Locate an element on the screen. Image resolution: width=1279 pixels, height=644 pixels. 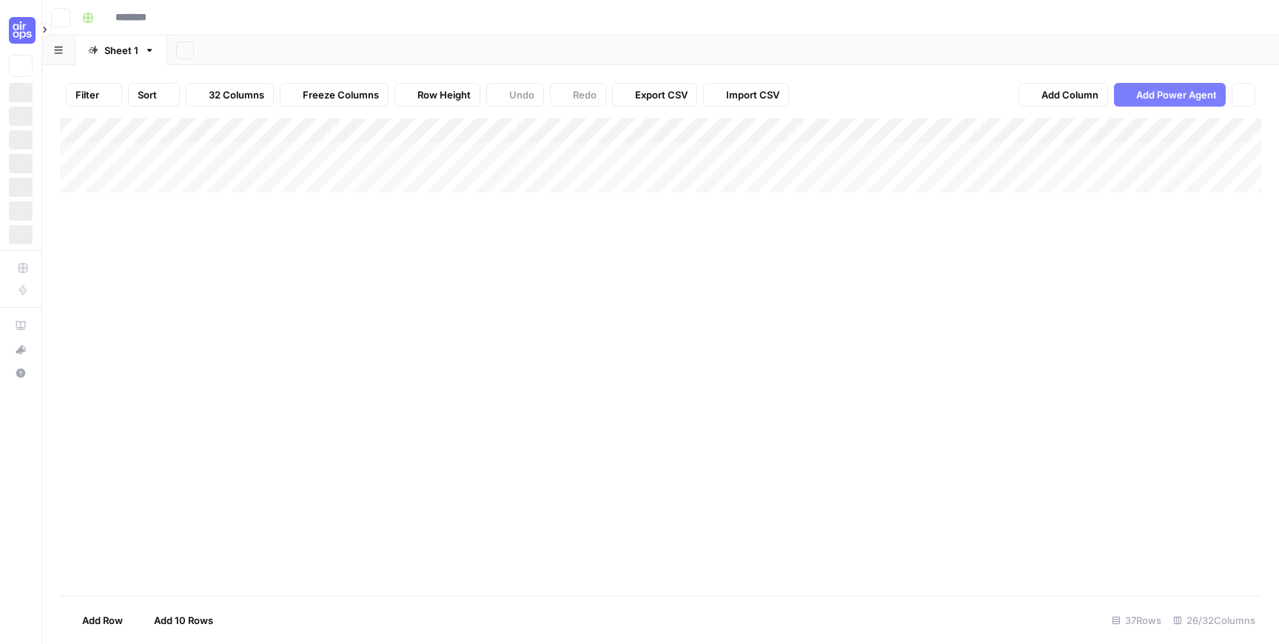
span: Sort is located at coordinates (147, 95).